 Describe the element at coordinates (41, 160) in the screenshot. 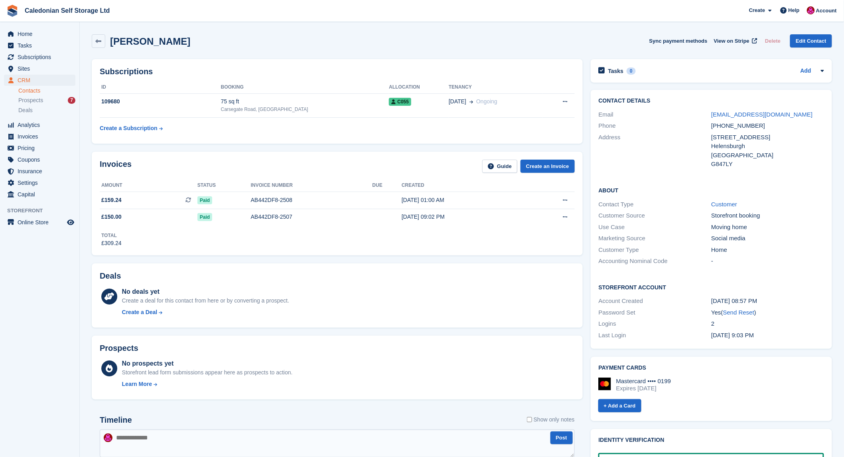

I see `span: Coupons` at that location.